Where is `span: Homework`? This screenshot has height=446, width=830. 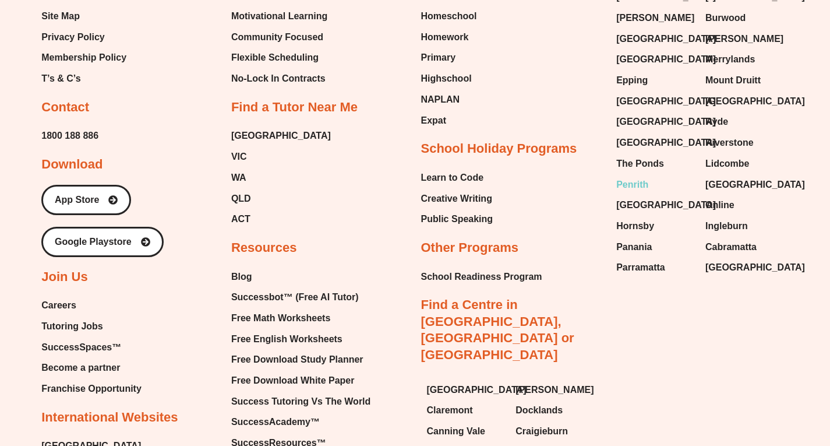
span: Homework is located at coordinates (445, 37).